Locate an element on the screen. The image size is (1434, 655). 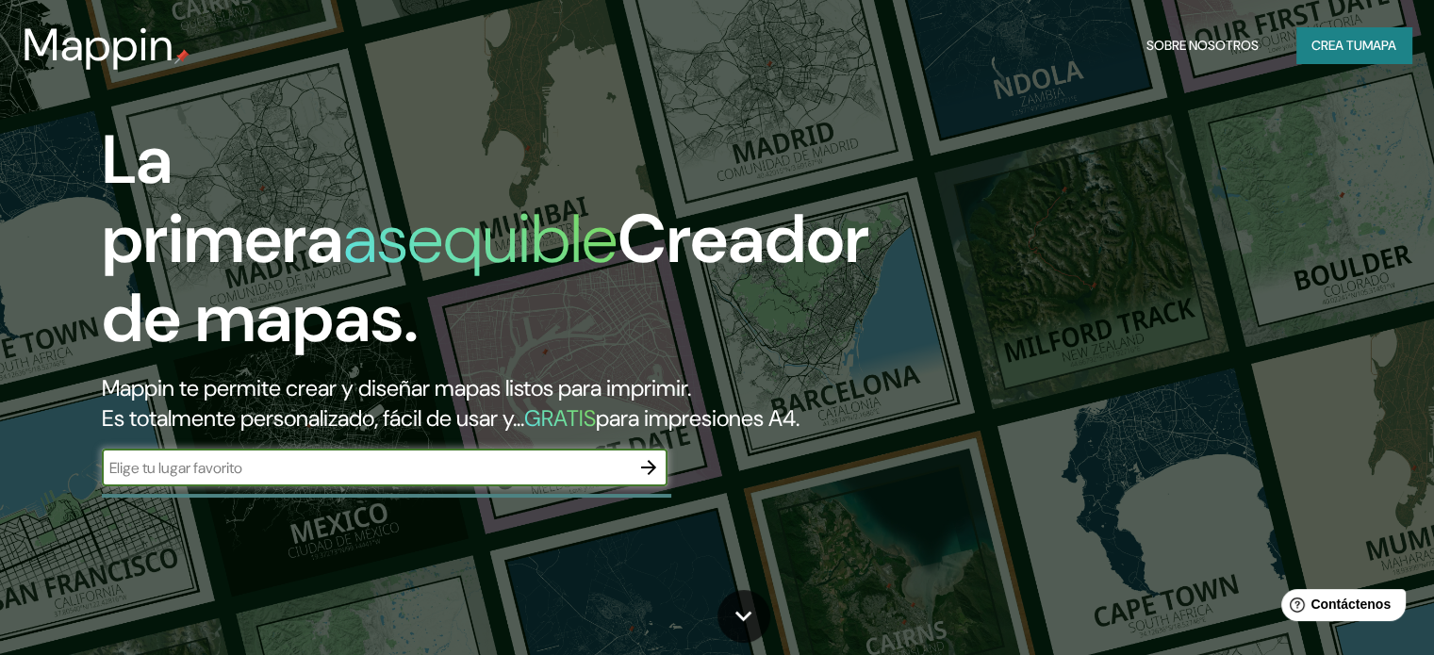
font: Creador de mapas. is located at coordinates (485, 278).